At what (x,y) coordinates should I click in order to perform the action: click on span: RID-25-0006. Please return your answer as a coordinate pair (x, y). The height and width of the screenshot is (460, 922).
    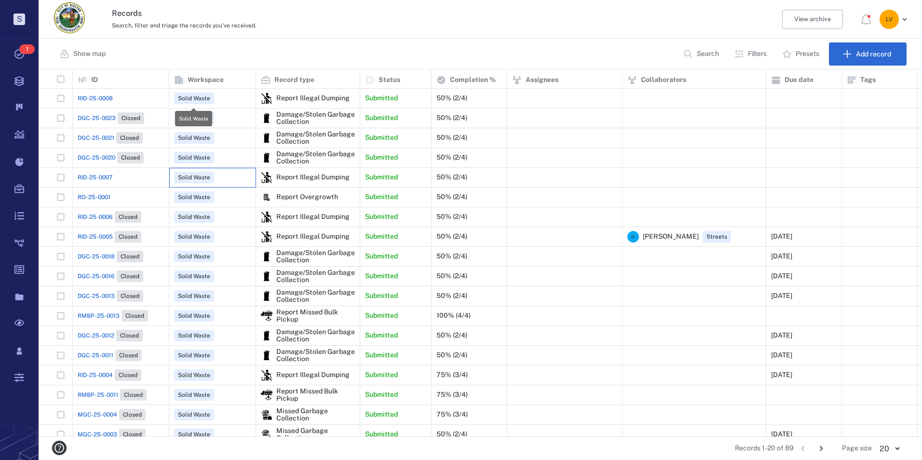
    Looking at the image, I should click on (95, 217).